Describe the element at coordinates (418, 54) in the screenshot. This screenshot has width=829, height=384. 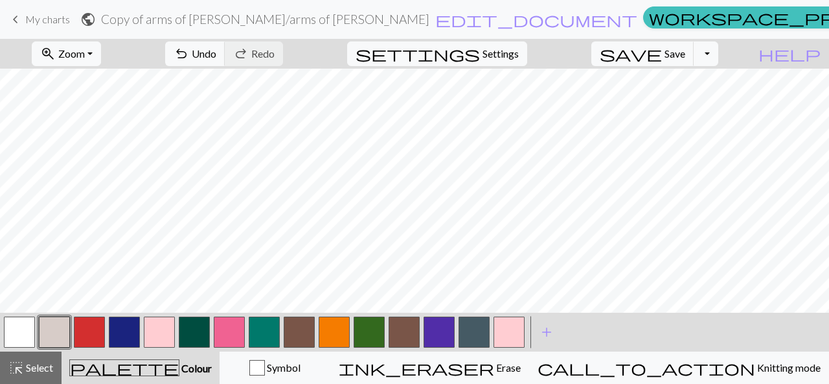
I see `span: settings` at that location.